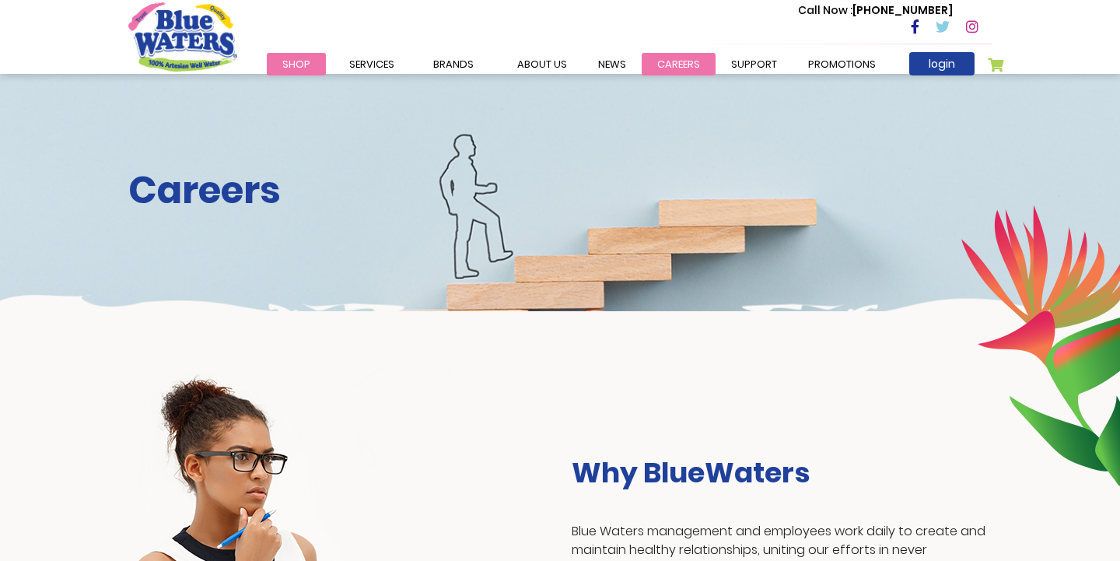  I want to click on span: Brands, so click(453, 64).